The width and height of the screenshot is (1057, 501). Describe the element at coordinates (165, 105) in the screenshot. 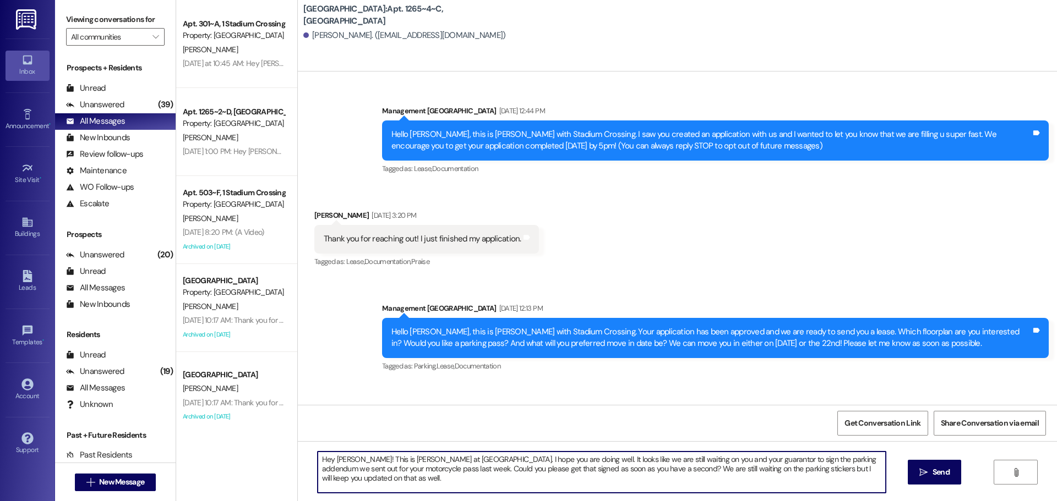

I see `div: (39)` at that location.